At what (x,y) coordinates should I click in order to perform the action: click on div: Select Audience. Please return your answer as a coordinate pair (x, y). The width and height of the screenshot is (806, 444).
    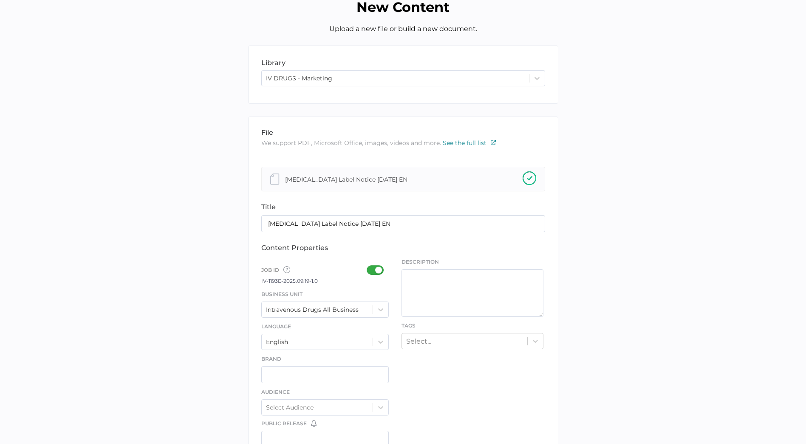
    Looking at the image, I should click on (290, 407).